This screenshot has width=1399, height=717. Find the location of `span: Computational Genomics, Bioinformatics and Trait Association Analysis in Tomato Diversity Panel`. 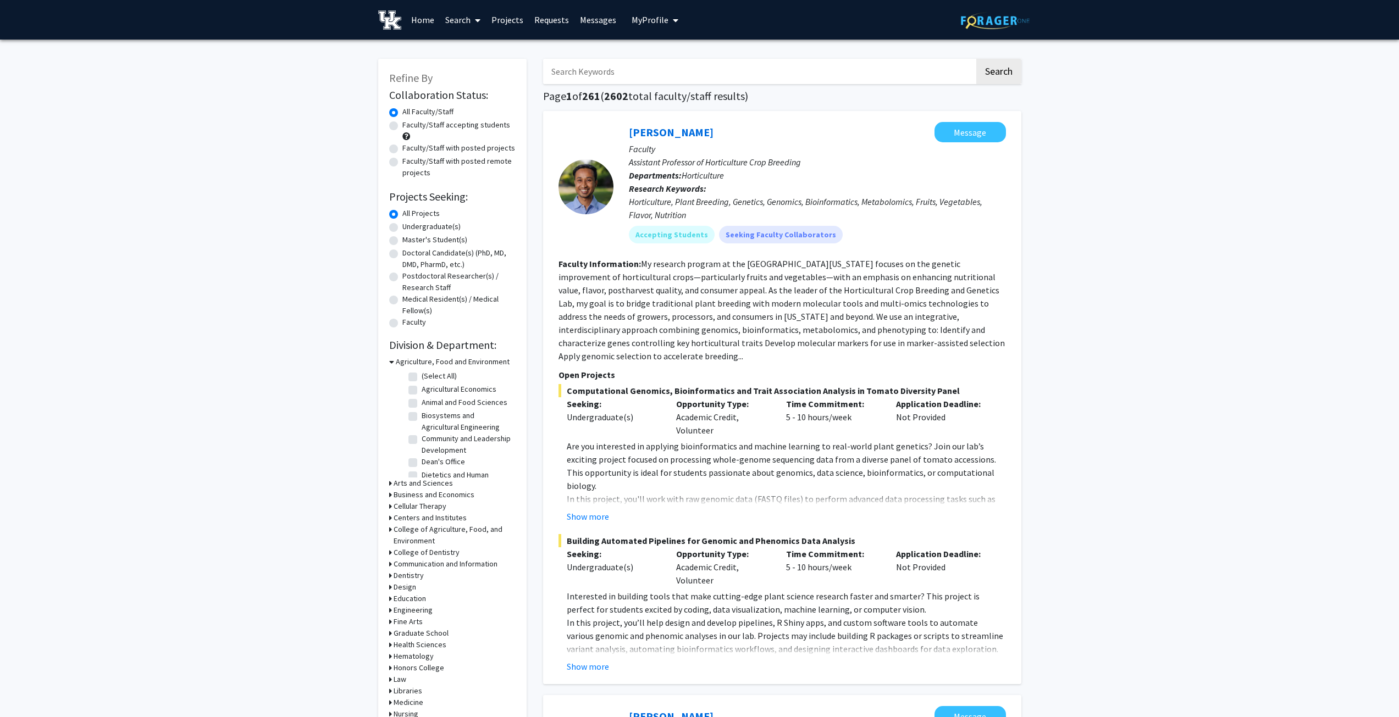

span: Computational Genomics, Bioinformatics and Trait Association Analysis in Tomato Diversity Panel is located at coordinates (782, 391).